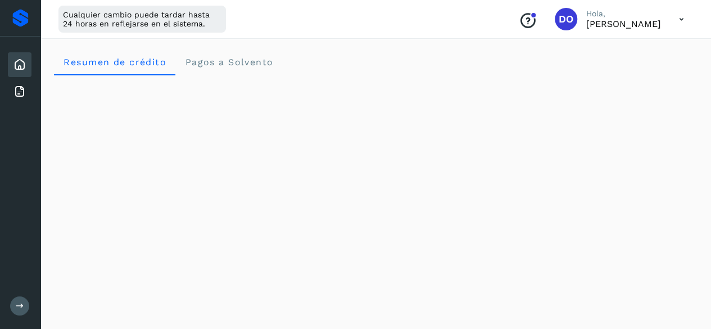  Describe the element at coordinates (623, 13) in the screenshot. I see `p: Hola,` at that location.